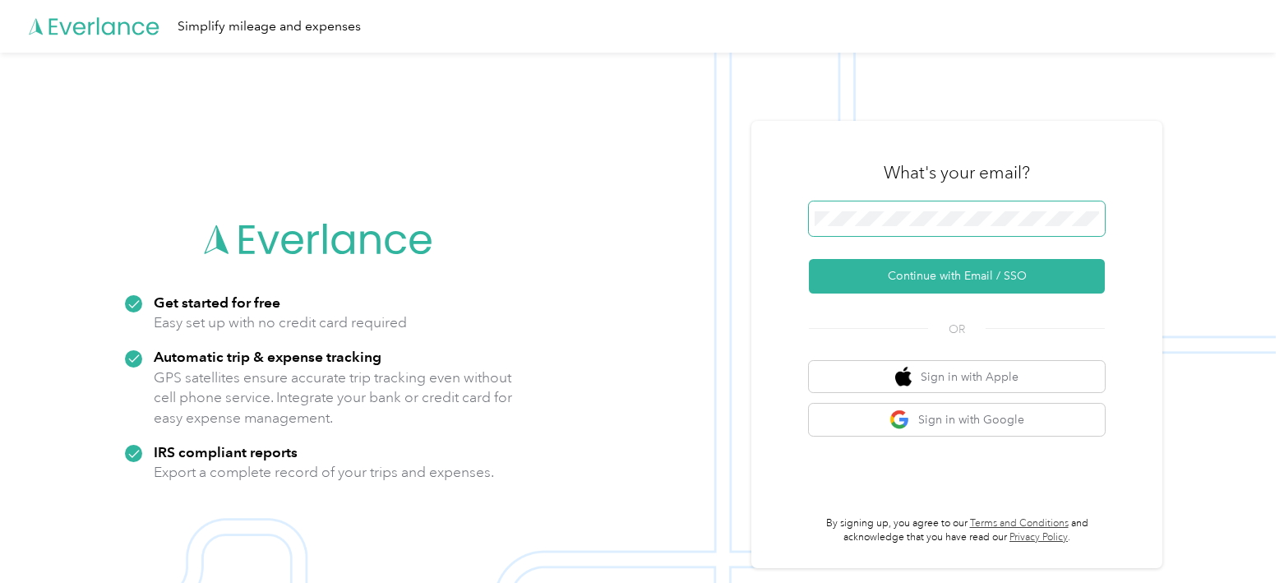  Describe the element at coordinates (1019, 523) in the screenshot. I see `a: Terms and Conditions` at that location.